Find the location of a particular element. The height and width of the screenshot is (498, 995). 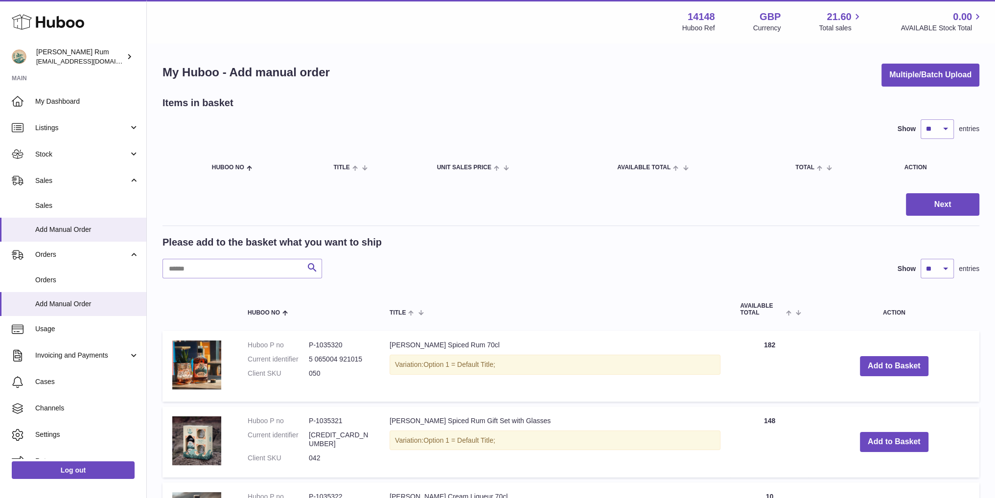

a: 21.60 Total sales is located at coordinates (840, 22).